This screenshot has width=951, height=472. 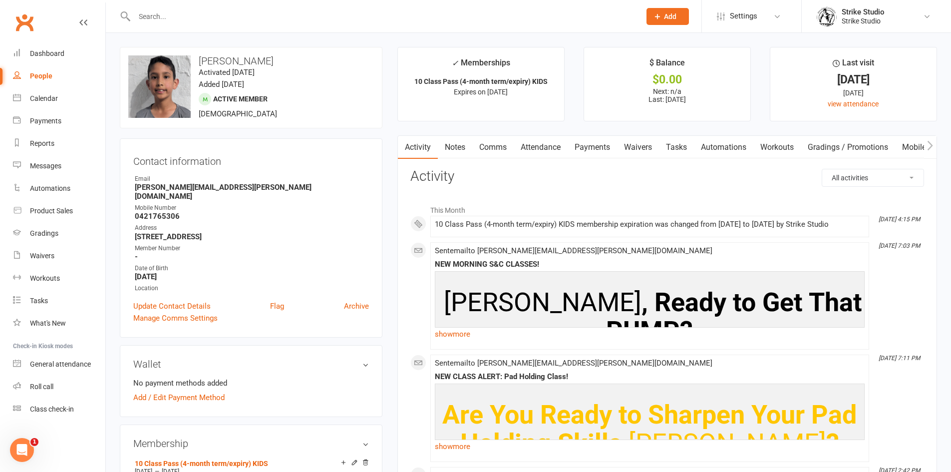 I want to click on span: Settings, so click(x=743, y=16).